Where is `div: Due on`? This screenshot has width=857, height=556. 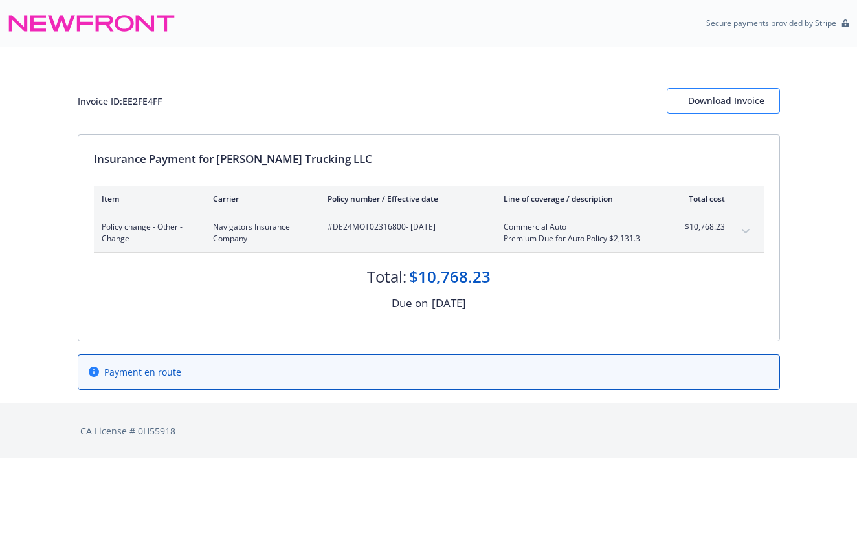
div: Due on is located at coordinates (410, 303).